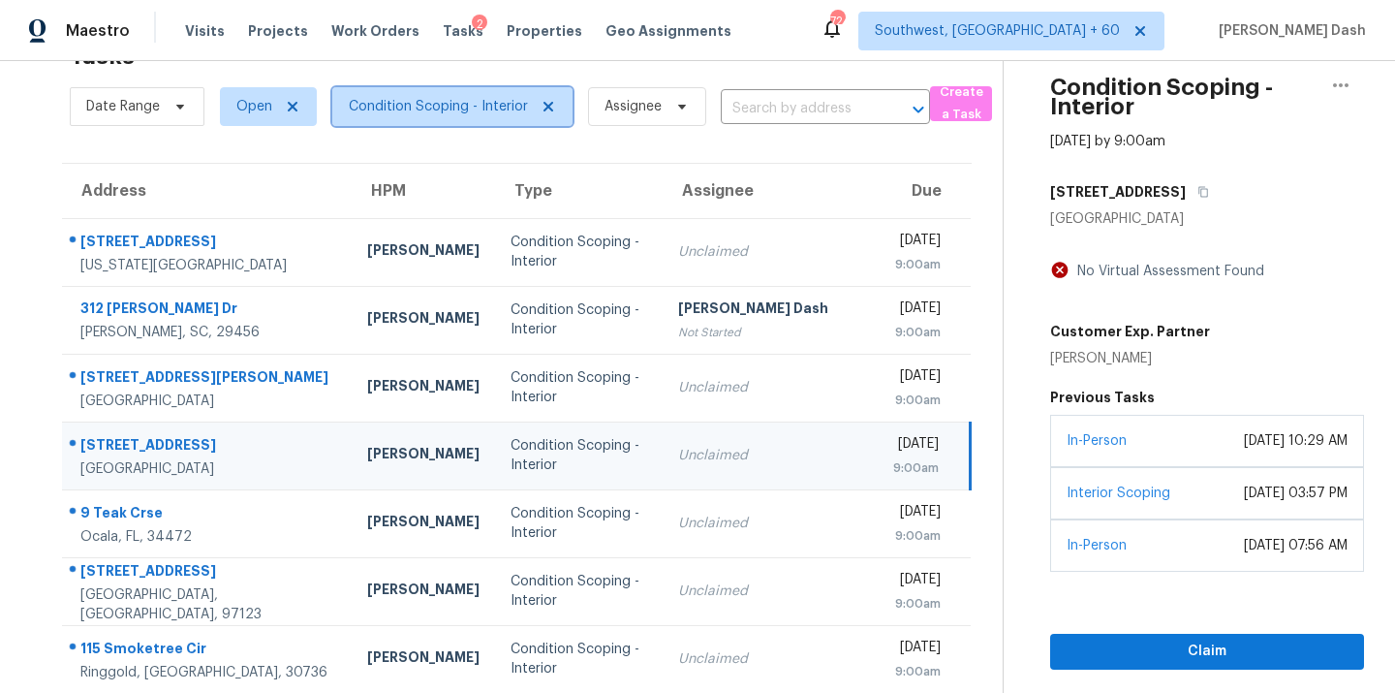 This screenshot has height=693, width=1395. What do you see at coordinates (1198, 192) in the screenshot?
I see `button: Copy Address` at bounding box center [1198, 192].